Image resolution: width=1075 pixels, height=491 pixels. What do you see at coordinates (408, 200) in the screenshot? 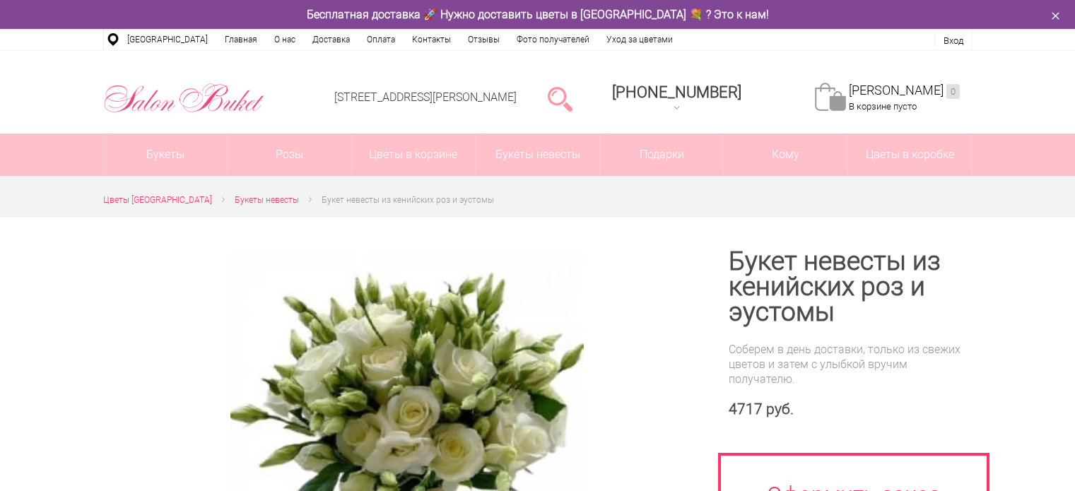
I see `span: Букет невесты из кенийских роз и эустомы` at bounding box center [408, 200].